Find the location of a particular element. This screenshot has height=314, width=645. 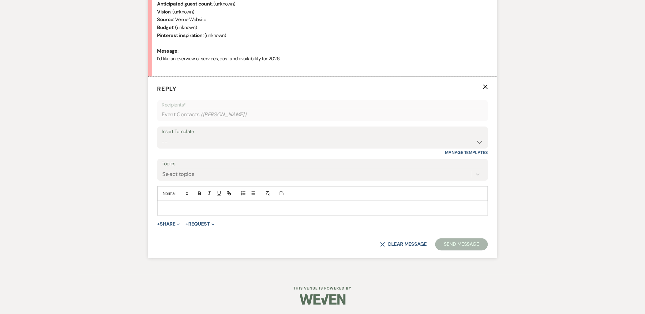

label: Topics is located at coordinates (323, 164).